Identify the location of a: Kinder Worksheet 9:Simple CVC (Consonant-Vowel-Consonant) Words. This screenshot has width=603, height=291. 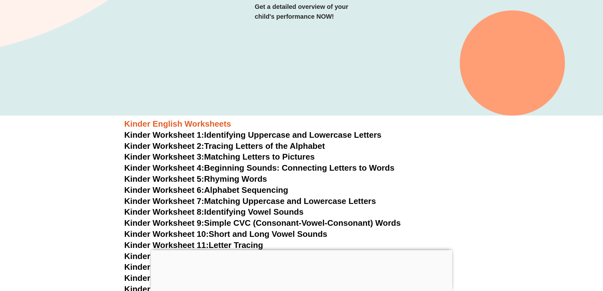
(262, 223).